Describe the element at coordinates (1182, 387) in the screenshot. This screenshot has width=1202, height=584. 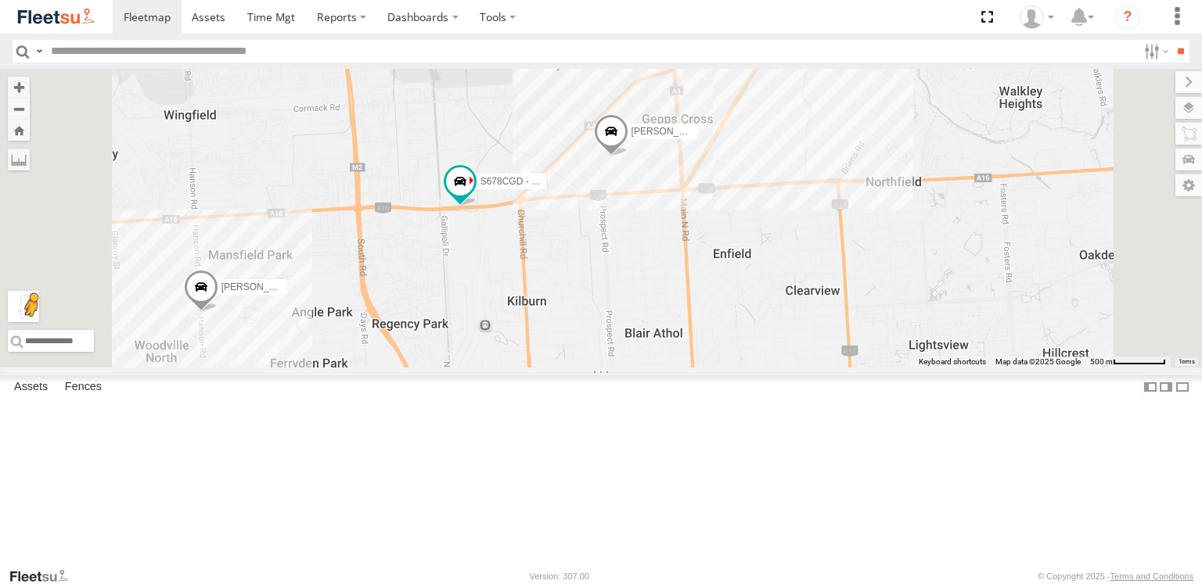
I see `label: Hide Summary Table` at that location.